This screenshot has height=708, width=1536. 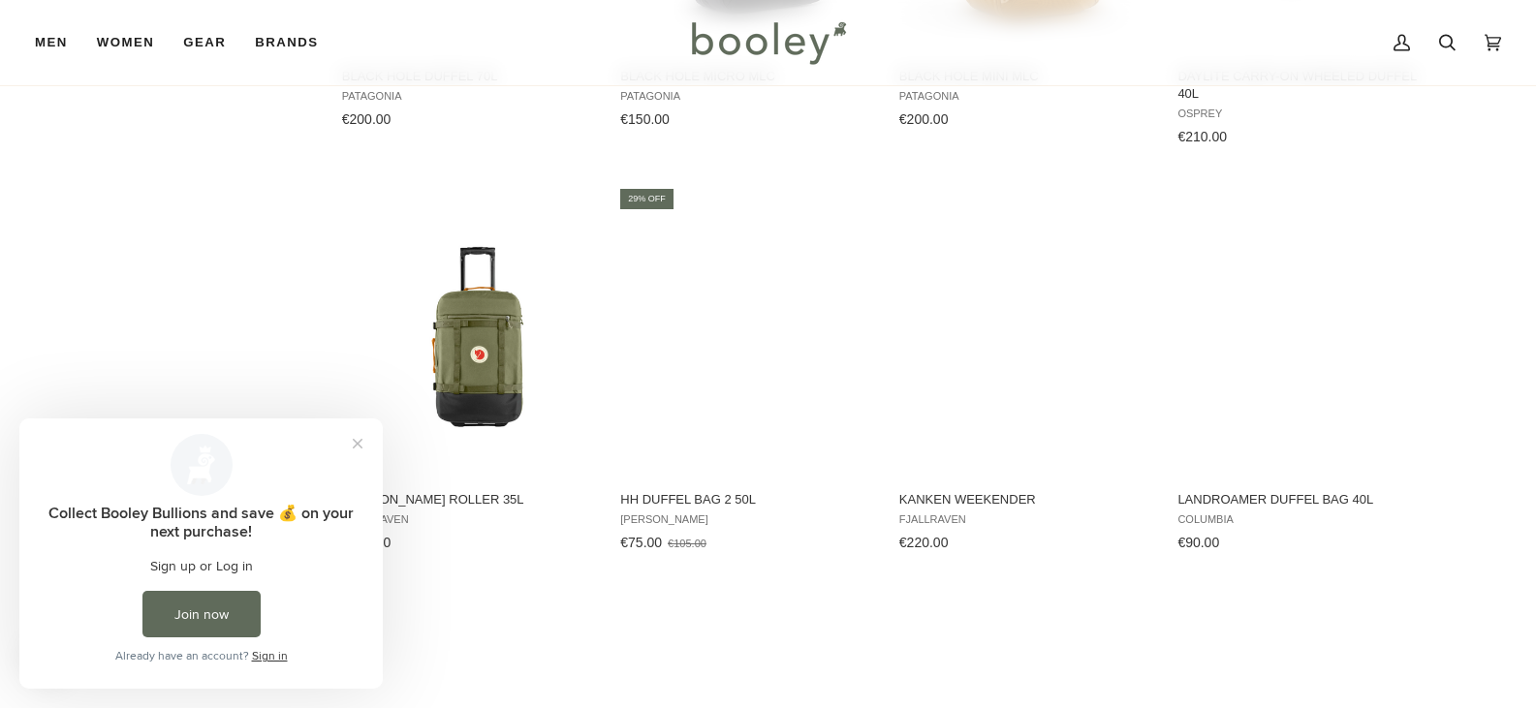 I want to click on img: Fjallraven Kanken Weekender Ox Red - Booley Galway, so click(x=1024, y=331).